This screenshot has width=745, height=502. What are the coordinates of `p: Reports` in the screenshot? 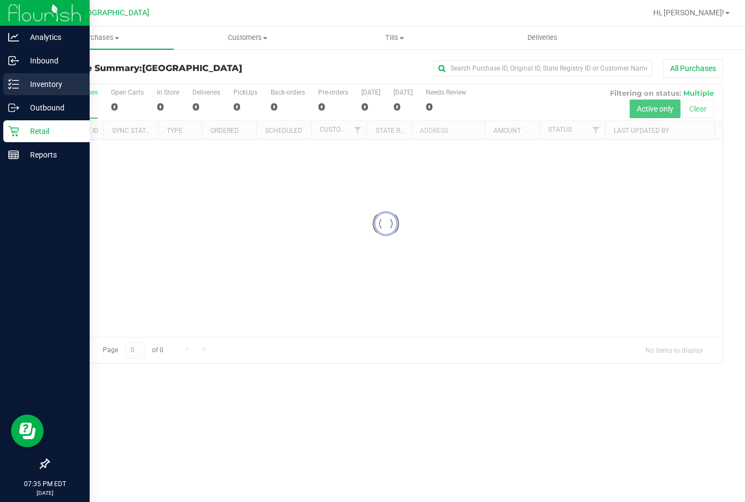 It's located at (52, 155).